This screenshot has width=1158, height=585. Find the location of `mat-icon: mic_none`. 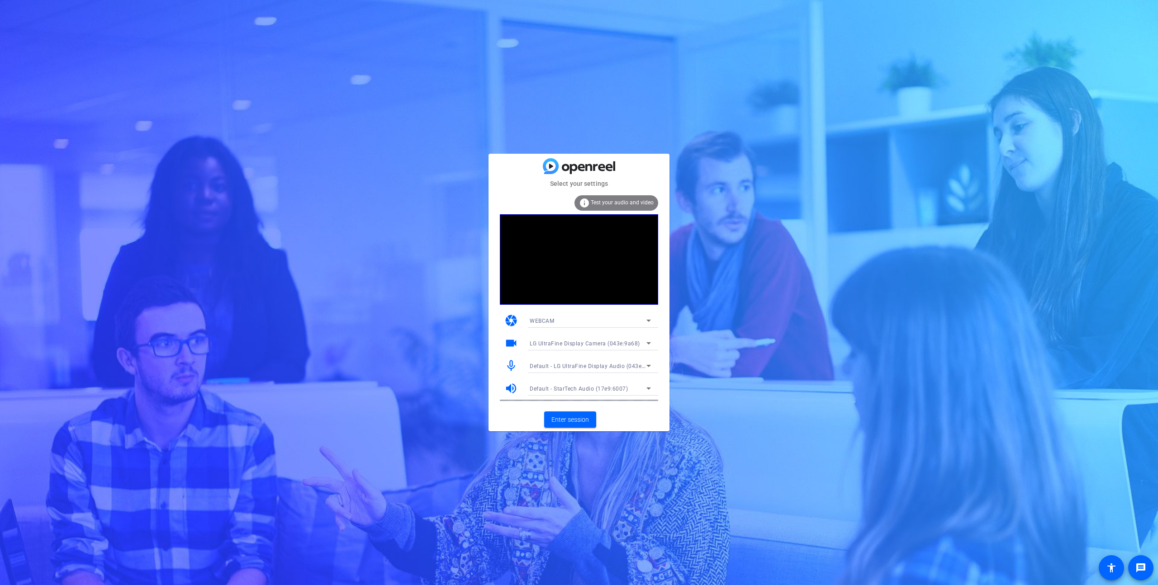

mat-icon: mic_none is located at coordinates (511, 366).